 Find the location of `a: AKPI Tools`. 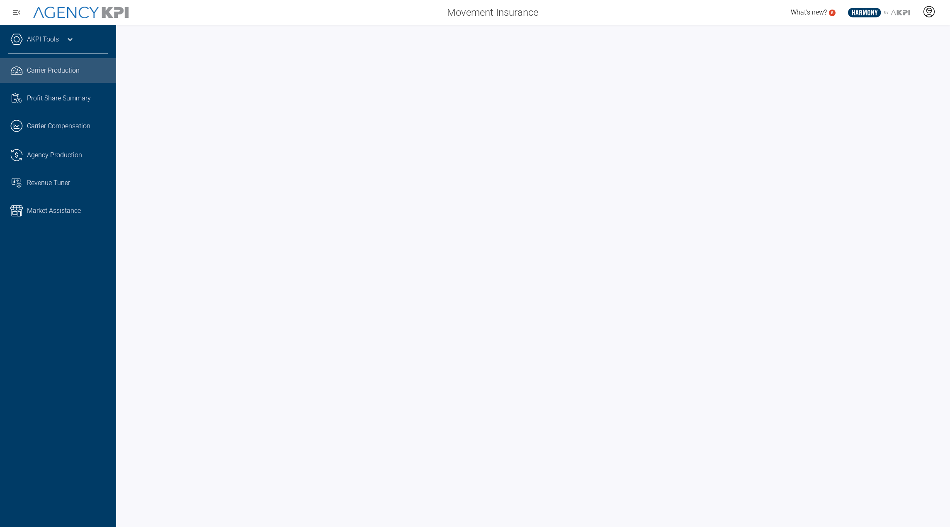

a: AKPI Tools is located at coordinates (43, 39).